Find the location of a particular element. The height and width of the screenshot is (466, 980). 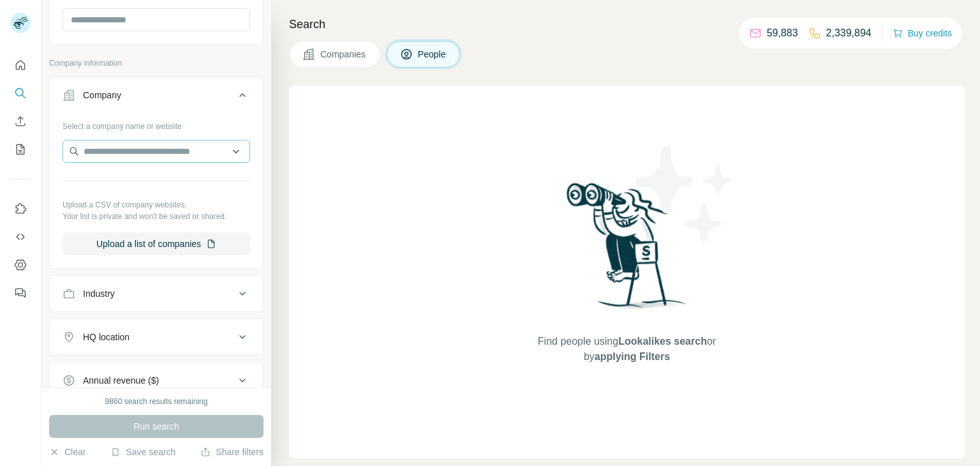

button: Upload a list of companies is located at coordinates (156, 244).